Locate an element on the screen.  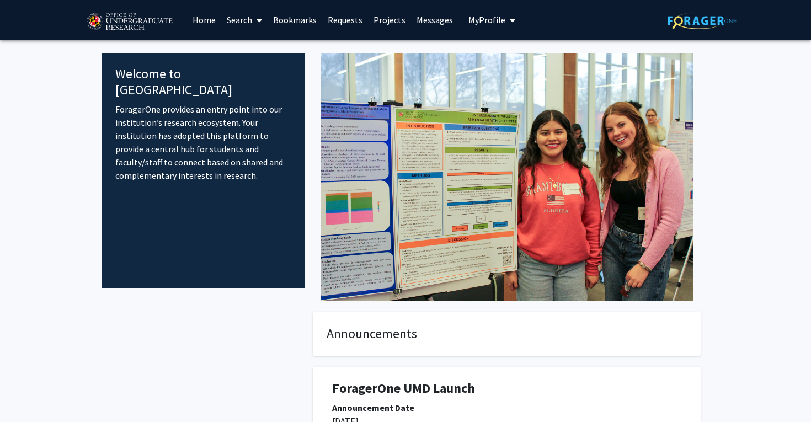
p: ForagerOne provides an entry point into our institution’s research ecosystem. Your institution ha... is located at coordinates (203, 142).